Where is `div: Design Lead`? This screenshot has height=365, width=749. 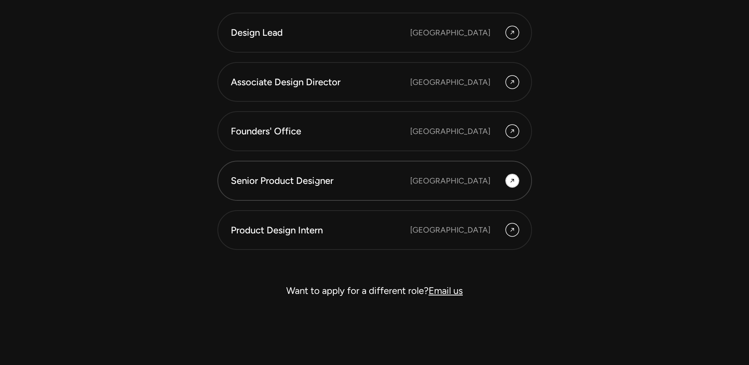
div: Design Lead is located at coordinates (320, 33).